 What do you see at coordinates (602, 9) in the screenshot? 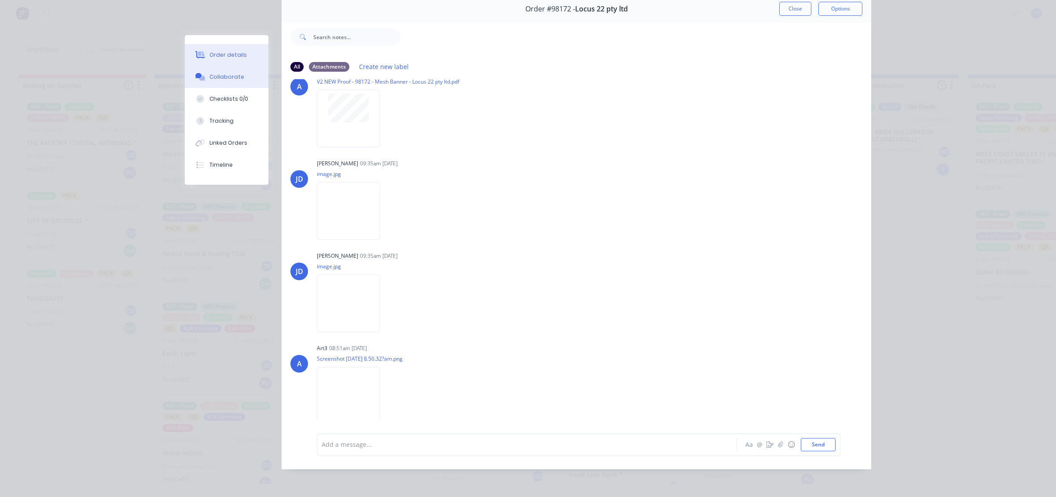
I see `span: Locus 22 pty ltd` at bounding box center [602, 9].